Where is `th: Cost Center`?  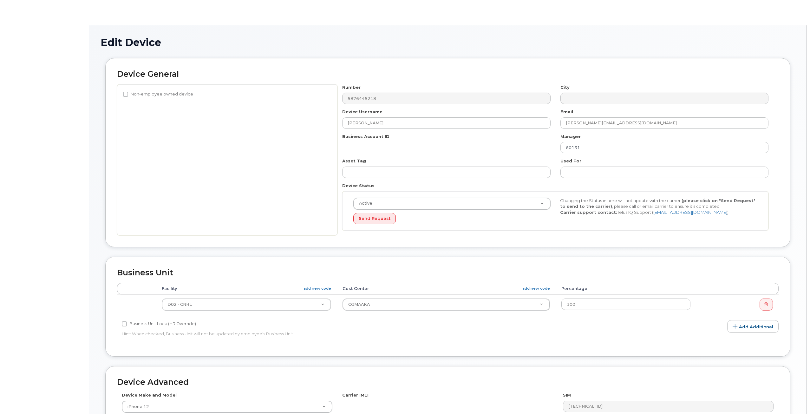
th: Cost Center is located at coordinates (446, 289).